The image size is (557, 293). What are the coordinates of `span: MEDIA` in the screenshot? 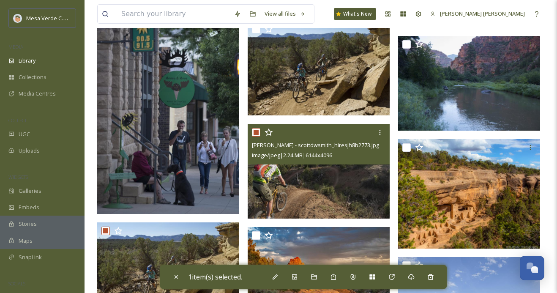 It's located at (16, 46).